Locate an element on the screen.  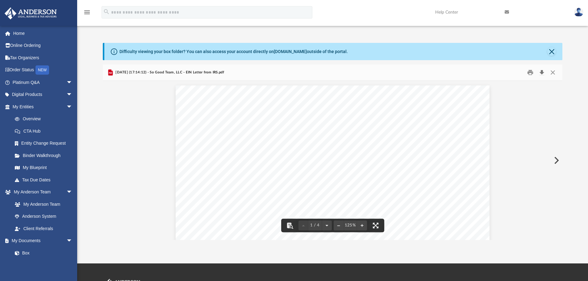
a: Meeting Minutes is located at coordinates (44, 265).